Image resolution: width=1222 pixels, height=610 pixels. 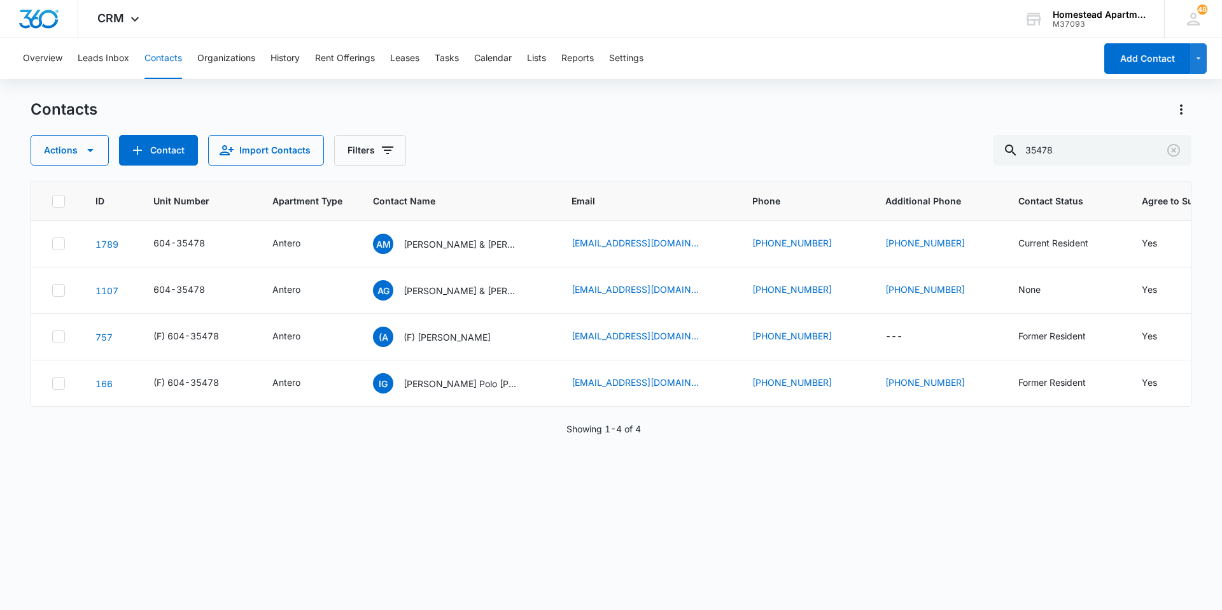 What do you see at coordinates (1041, 290) in the screenshot?
I see `div: Contact Status - None - Select to Edit Field` at bounding box center [1041, 290].